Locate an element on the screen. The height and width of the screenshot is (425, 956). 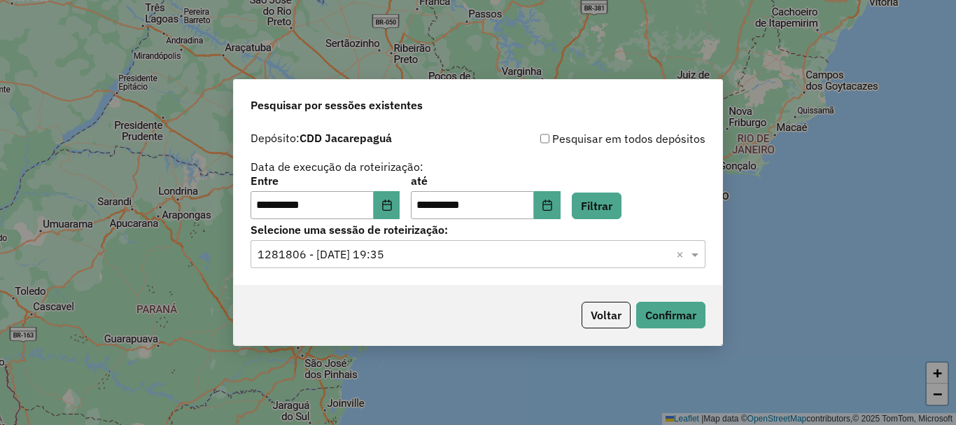
strong: CDD Jacarepaguá is located at coordinates (346, 138).